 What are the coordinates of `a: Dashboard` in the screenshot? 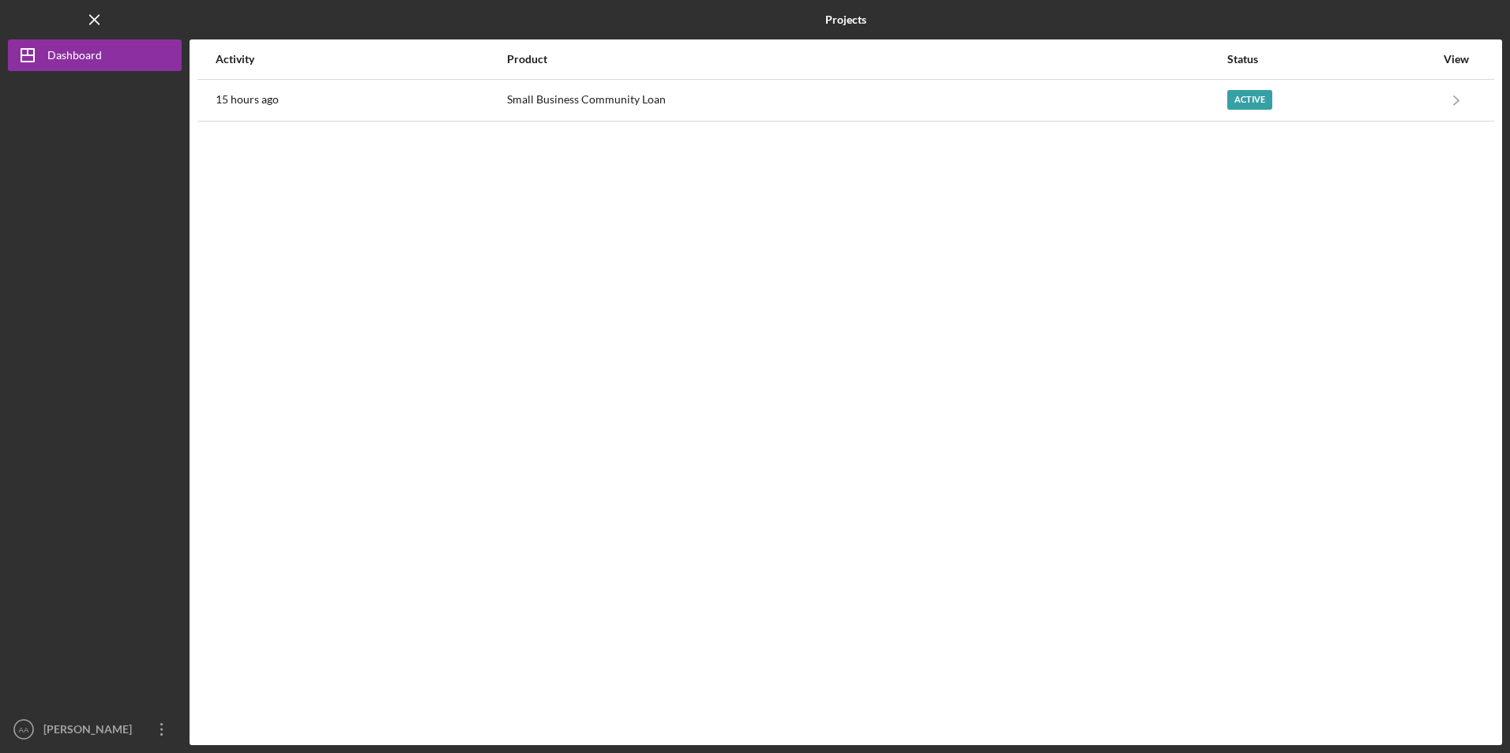 It's located at (95, 55).